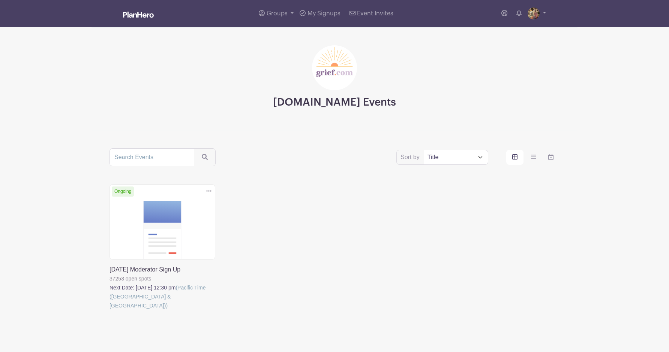 The height and width of the screenshot is (352, 669). I want to click on span: Groups, so click(277, 13).